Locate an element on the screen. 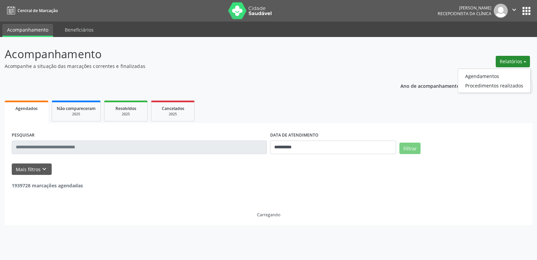 This screenshot has height=260, width=537. a: Acompanhamento is located at coordinates (28, 30).